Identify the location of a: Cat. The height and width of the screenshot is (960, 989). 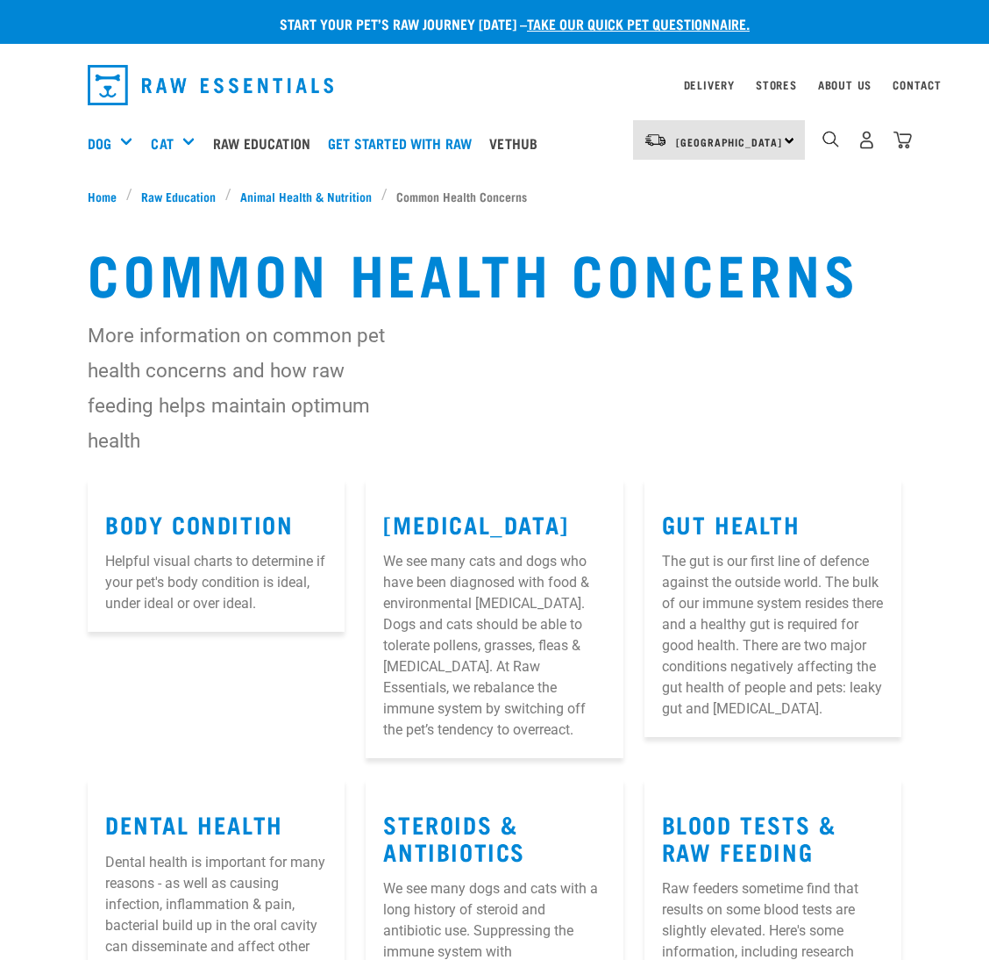
(161, 143).